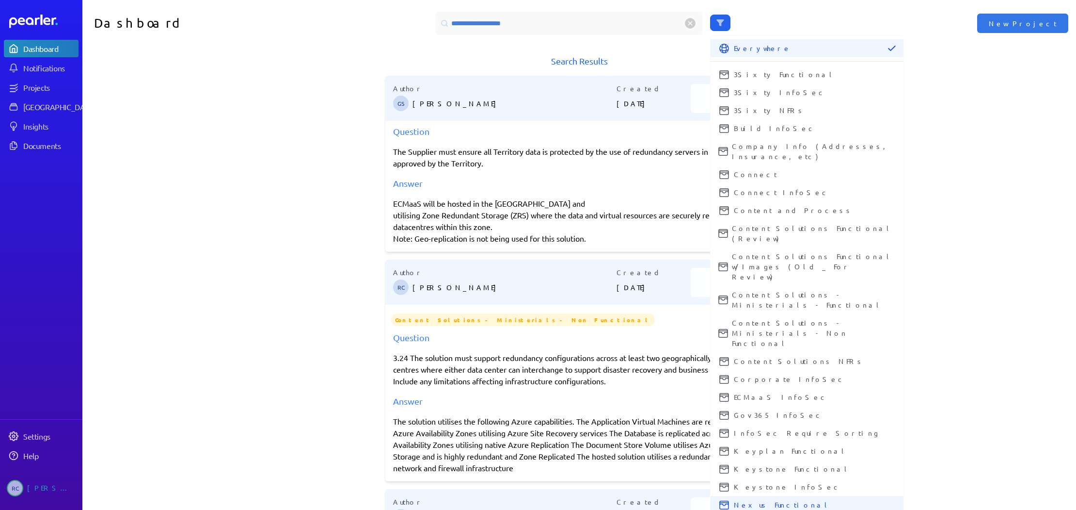 This screenshot has width=1076, height=510. What do you see at coordinates (814, 151) in the screenshot?
I see `span: Company Info (Addresses, Insurance, etc)` at bounding box center [814, 151].